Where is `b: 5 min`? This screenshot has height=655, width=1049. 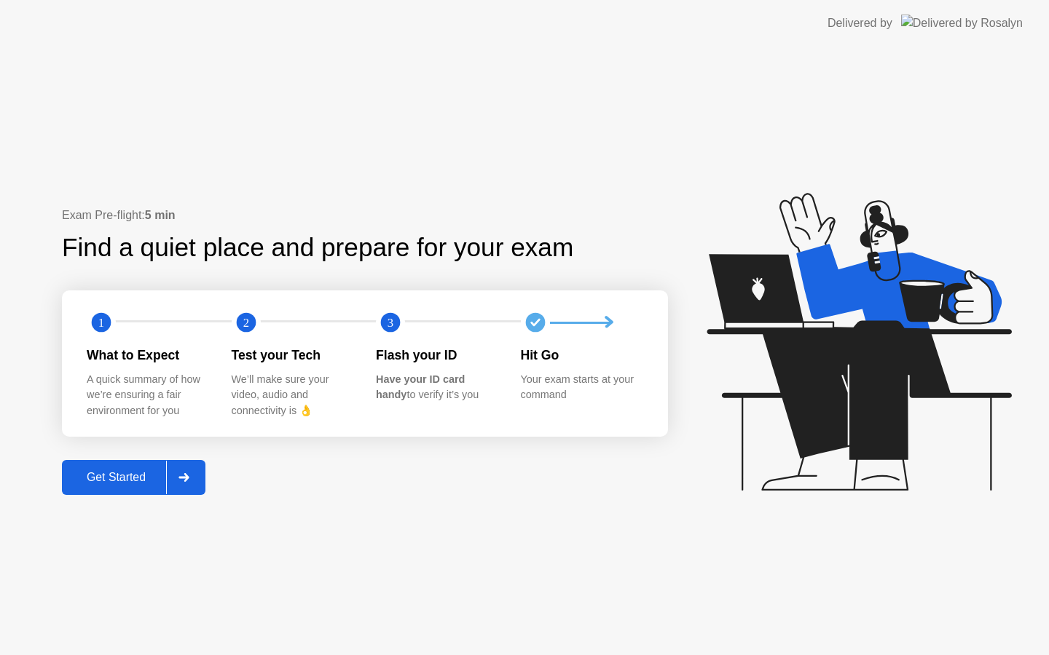 b: 5 min is located at coordinates (160, 215).